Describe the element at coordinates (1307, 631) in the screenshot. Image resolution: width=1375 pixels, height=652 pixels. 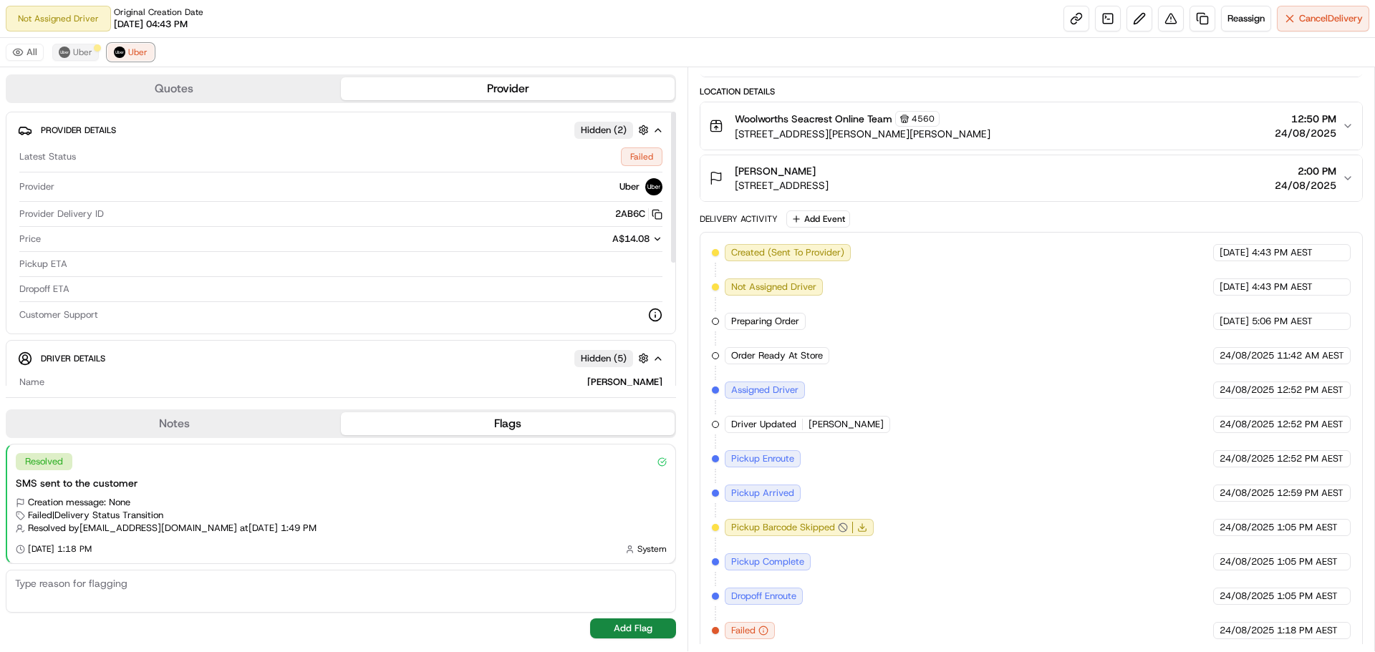
I see `span: 1:18 PM AEST` at that location.